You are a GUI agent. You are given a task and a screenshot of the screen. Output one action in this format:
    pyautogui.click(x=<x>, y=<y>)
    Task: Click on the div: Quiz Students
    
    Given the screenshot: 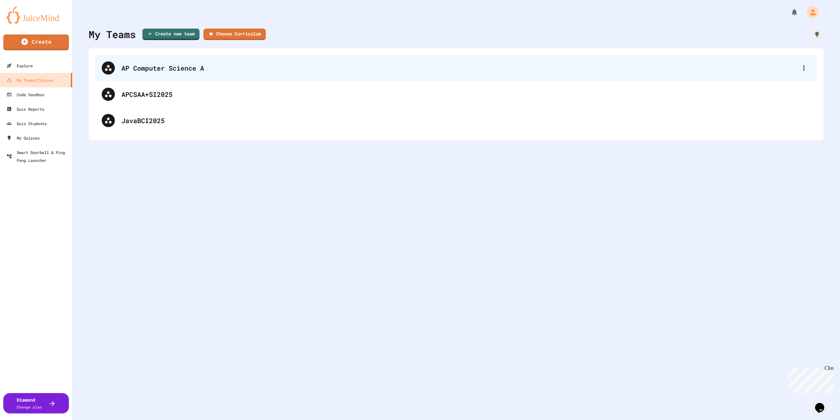 What is the action you would take?
    pyautogui.click(x=27, y=123)
    